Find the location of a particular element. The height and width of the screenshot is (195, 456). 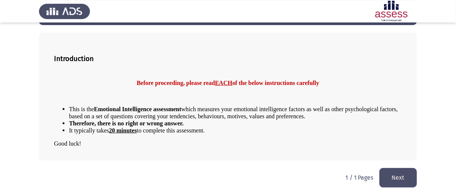

u: 20 minutes is located at coordinates (123, 130).